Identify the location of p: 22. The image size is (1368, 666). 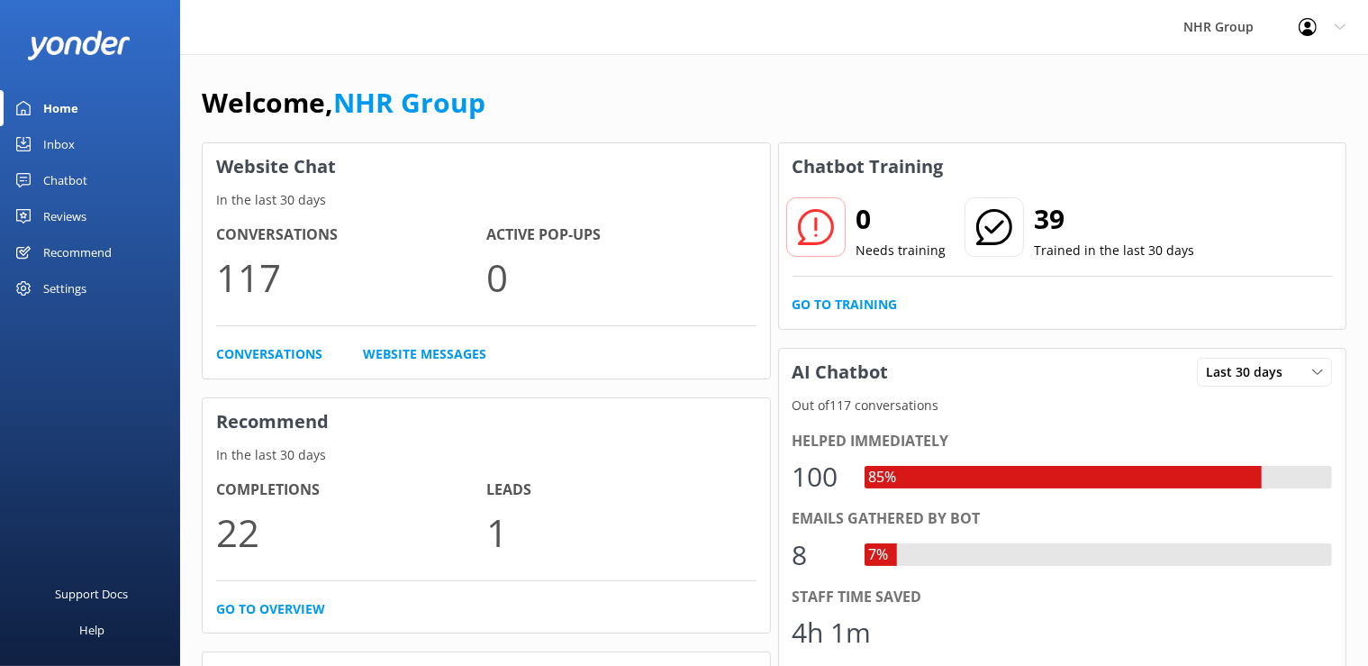
(351, 531).